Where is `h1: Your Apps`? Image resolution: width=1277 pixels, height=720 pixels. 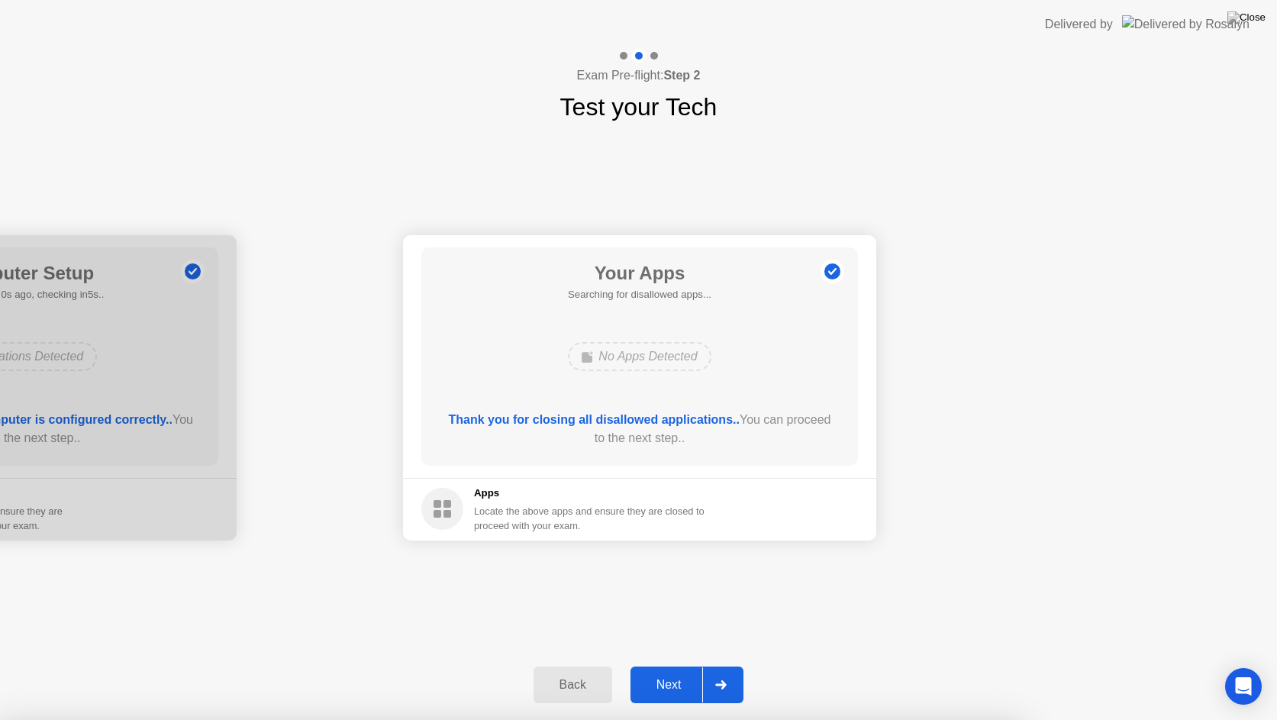 h1: Your Apps is located at coordinates (640, 273).